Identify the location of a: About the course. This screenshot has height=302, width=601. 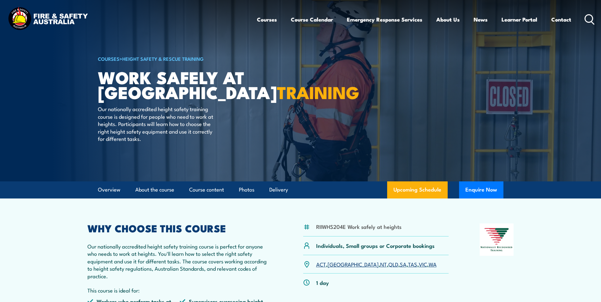
(155, 190).